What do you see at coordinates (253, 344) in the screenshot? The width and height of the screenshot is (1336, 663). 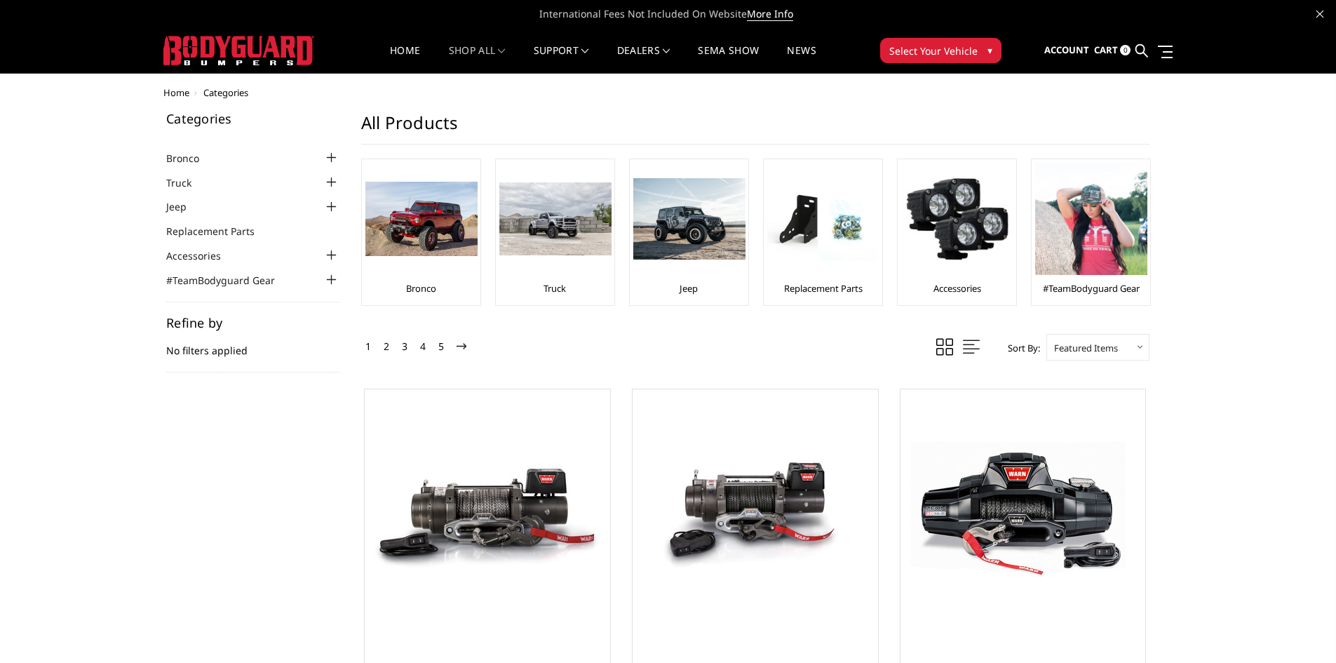 I see `div: No filters applied` at bounding box center [253, 344].